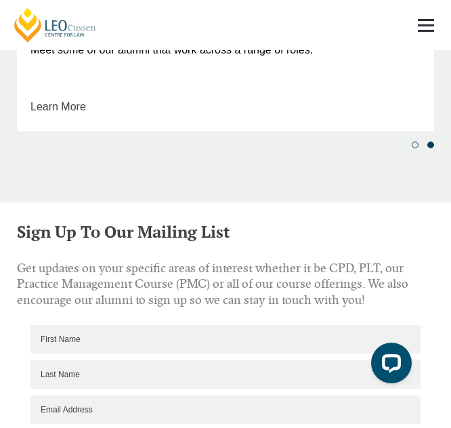 The width and height of the screenshot is (451, 428). What do you see at coordinates (225, 339) in the screenshot?
I see `input: First Name` at bounding box center [225, 339].